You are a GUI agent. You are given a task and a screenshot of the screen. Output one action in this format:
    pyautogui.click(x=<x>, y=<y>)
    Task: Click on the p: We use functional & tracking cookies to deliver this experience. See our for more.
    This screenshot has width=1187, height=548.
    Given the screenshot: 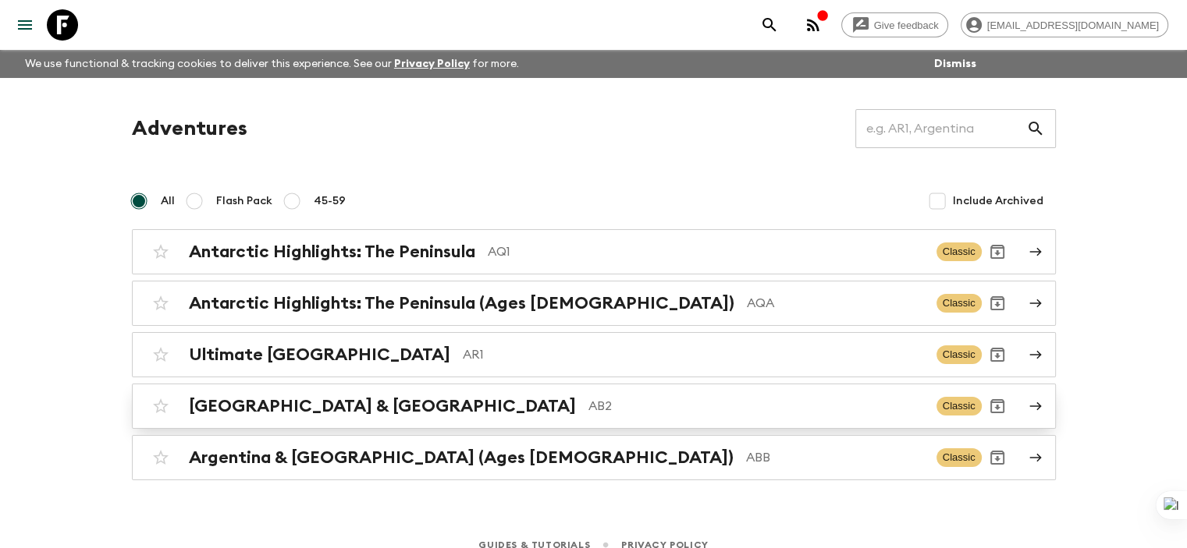 What is the action you would take?
    pyautogui.click(x=271, y=64)
    